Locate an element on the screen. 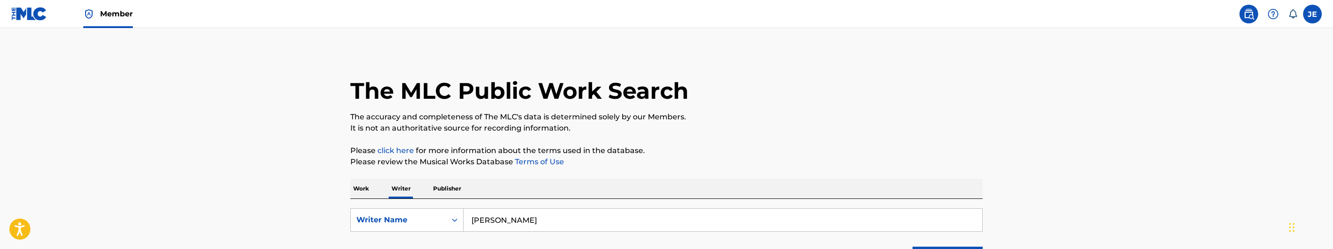 The width and height of the screenshot is (1333, 249). p: The accuracy and completeness of The MLC's data is determined solely by our Members. is located at coordinates (666, 117).